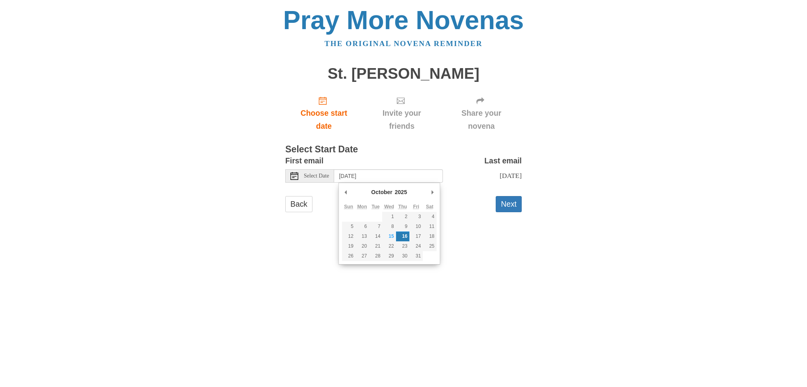 This screenshot has width=807, height=387. Describe the element at coordinates (346, 192) in the screenshot. I see `button: Previous Month` at that location.